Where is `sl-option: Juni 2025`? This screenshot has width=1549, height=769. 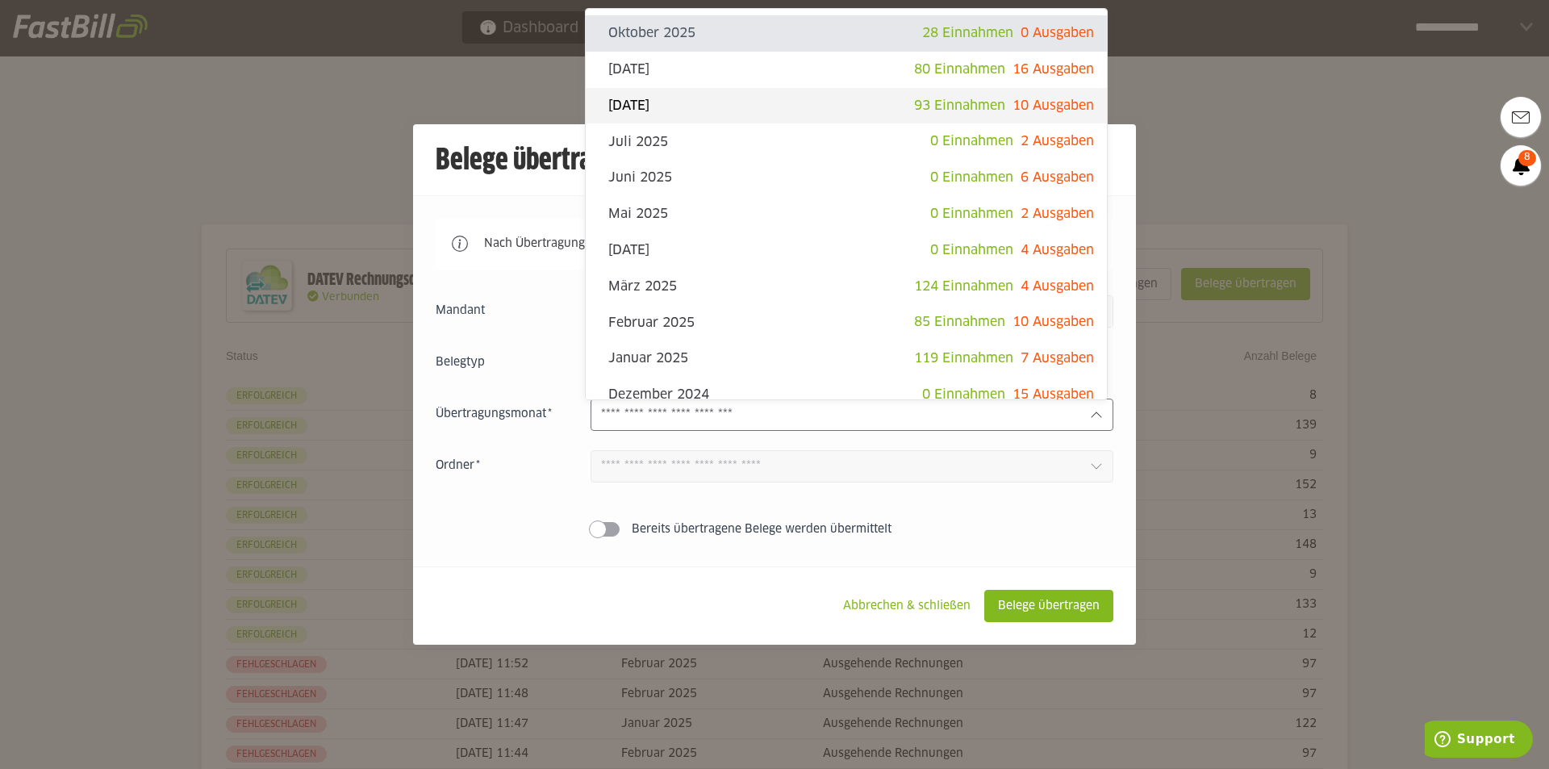 sl-option: Juni 2025 is located at coordinates (846, 178).